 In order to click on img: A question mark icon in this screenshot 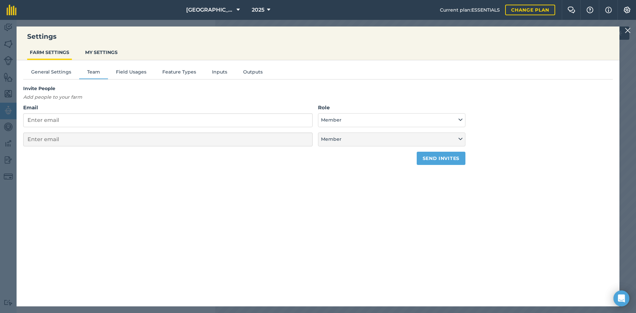, I will do `click(590, 10)`.